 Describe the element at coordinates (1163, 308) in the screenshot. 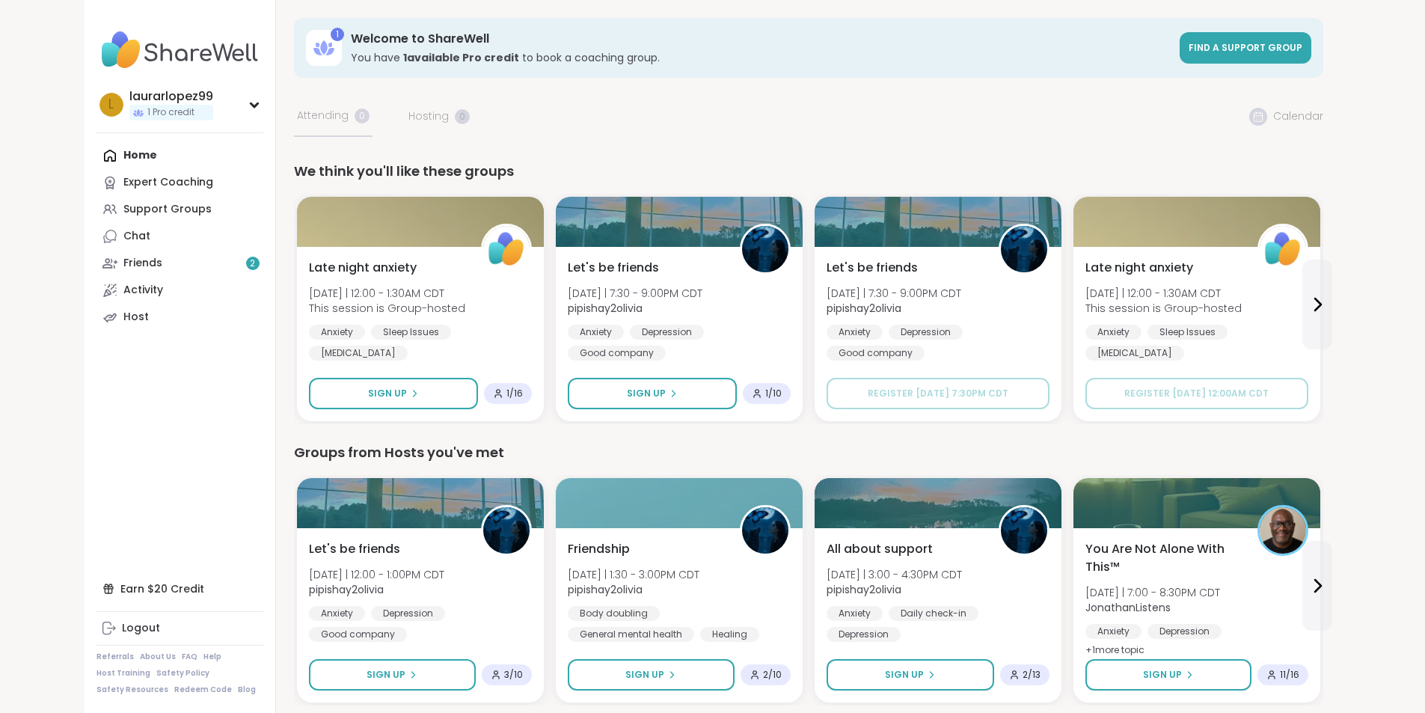

I see `span: This session is Group-hosted` at that location.